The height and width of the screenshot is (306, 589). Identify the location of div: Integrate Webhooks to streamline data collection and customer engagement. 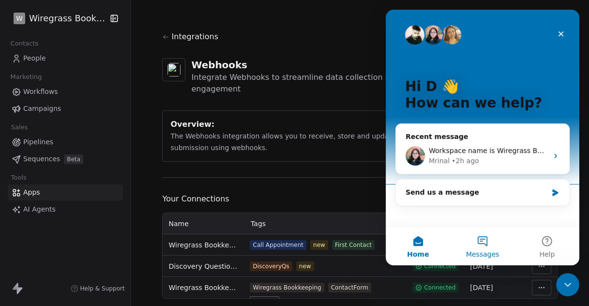
(322, 83).